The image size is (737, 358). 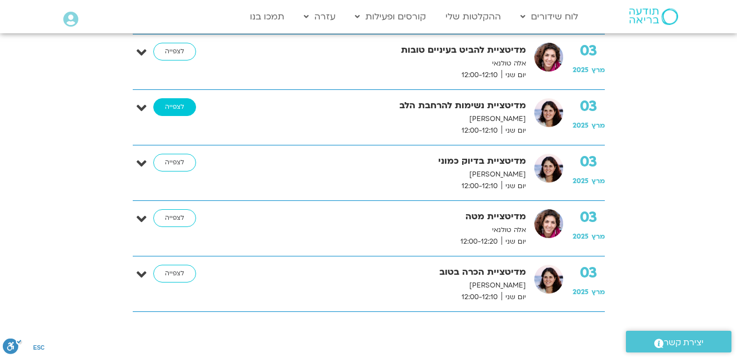 What do you see at coordinates (380, 50) in the screenshot?
I see `strong: מדיטציית להביט בעיניים טובות` at bounding box center [380, 50].